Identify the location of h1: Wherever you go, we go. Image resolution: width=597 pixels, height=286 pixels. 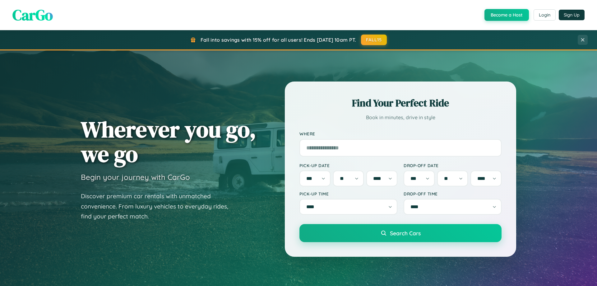
(168, 141).